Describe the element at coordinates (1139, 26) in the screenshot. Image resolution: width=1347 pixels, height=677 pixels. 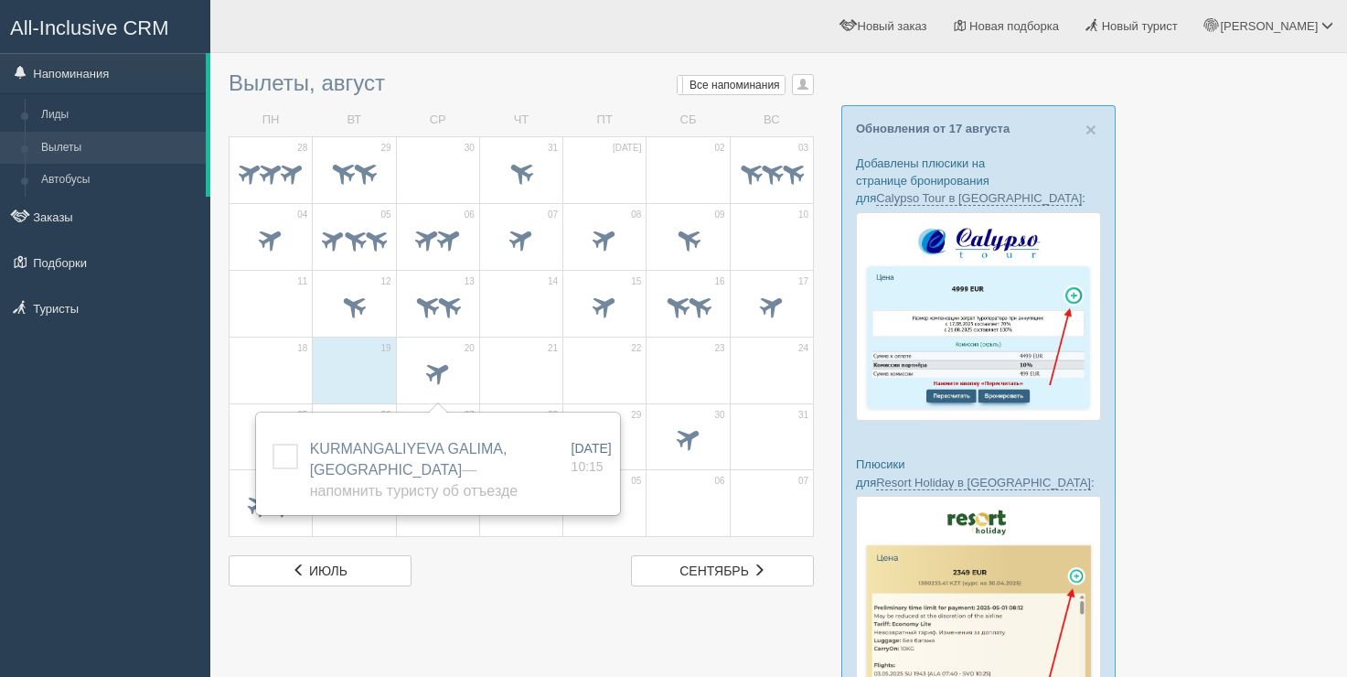
I see `span: Новый турист` at that location.